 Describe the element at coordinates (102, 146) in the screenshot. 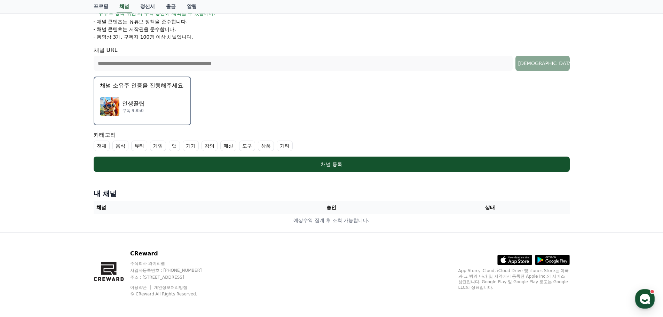

I see `label: 전체` at that location.